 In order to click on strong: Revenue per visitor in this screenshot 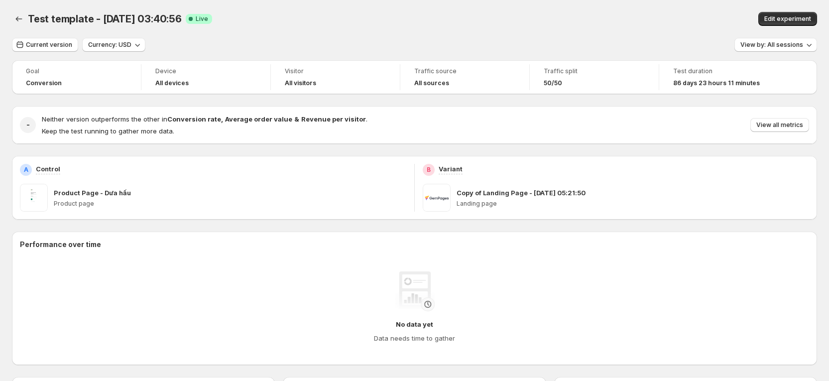, I will do `click(334, 119)`.